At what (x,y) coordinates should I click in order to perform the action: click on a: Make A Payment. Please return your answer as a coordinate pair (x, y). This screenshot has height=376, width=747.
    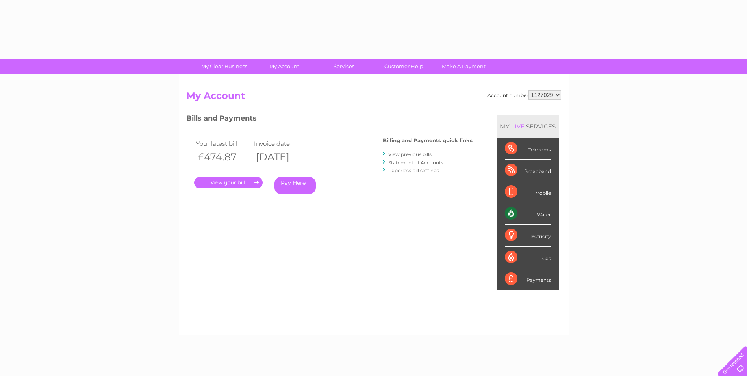
    Looking at the image, I should click on (464, 66).